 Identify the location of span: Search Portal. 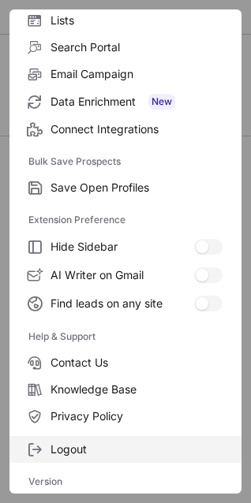
(136, 47).